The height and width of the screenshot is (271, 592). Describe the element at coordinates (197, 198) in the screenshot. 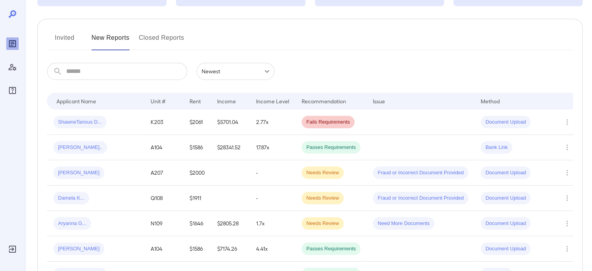

I see `td: $1911` at that location.